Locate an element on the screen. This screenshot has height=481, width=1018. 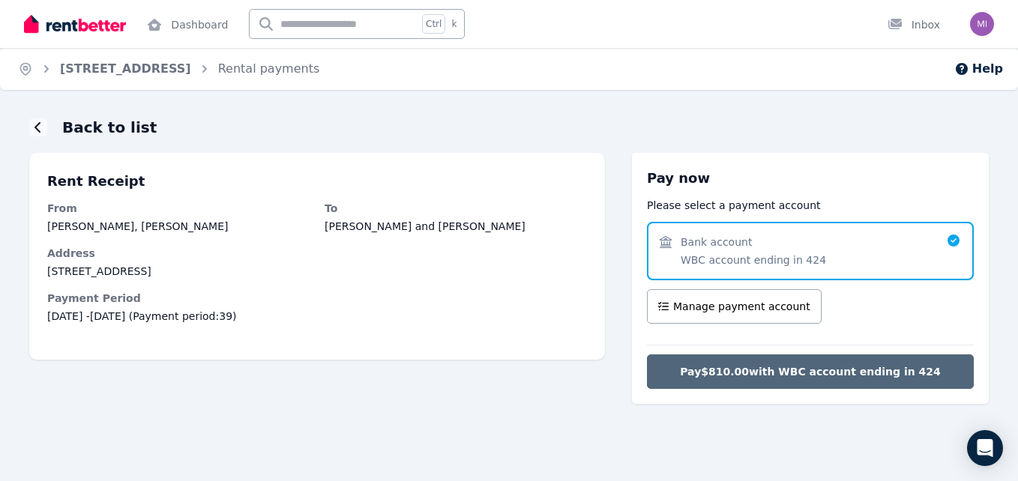
button: Manage payment account is located at coordinates (734, 307).